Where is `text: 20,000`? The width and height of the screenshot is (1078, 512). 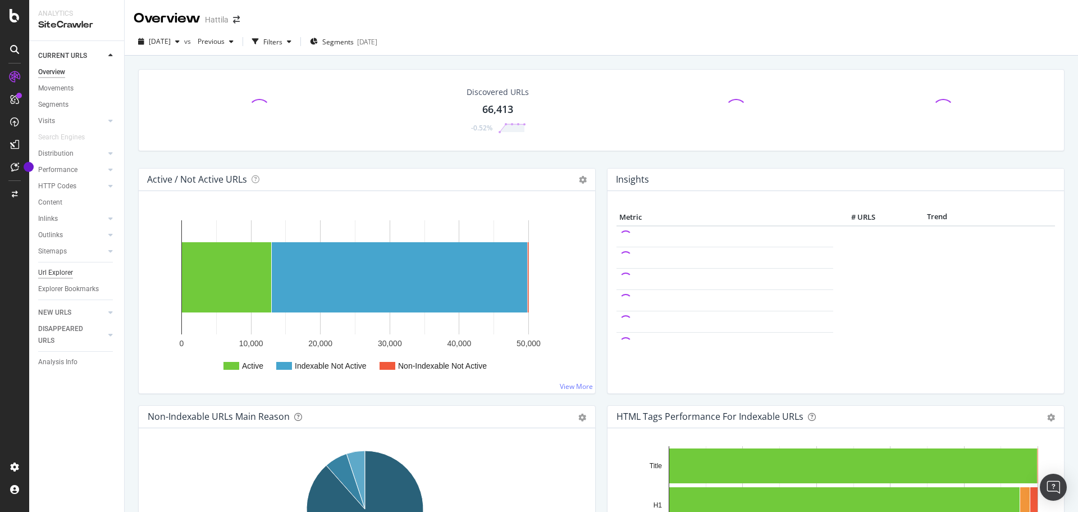 text: 20,000 is located at coordinates (320, 343).